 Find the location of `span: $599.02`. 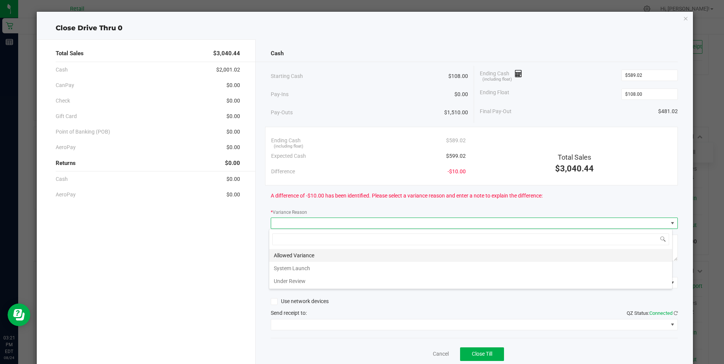

span: $599.02 is located at coordinates (456, 156).